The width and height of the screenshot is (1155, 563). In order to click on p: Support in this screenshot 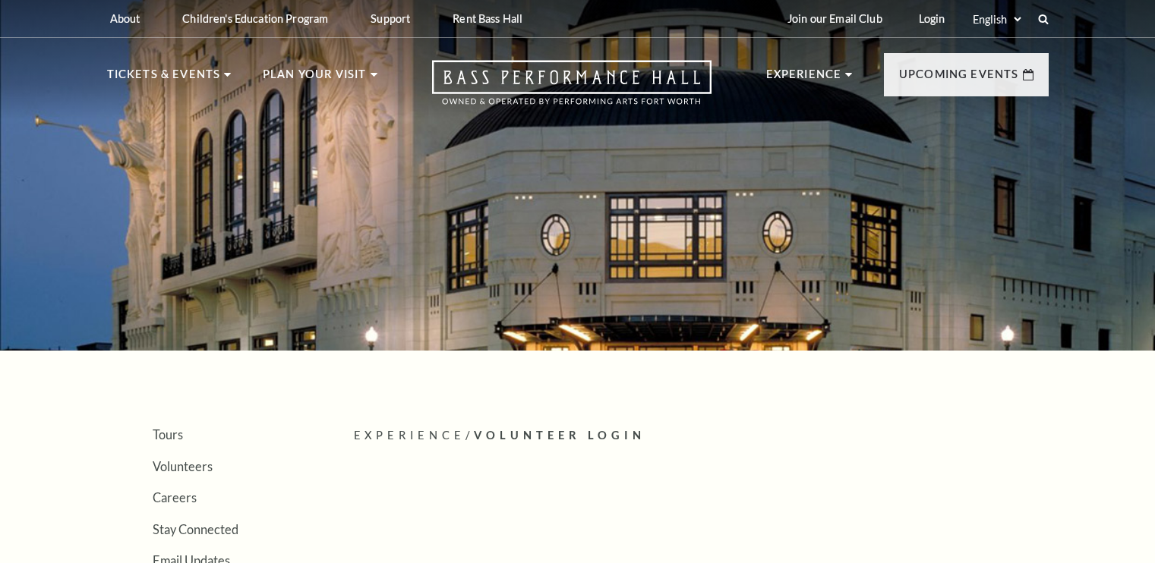, I will do `click(390, 18)`.